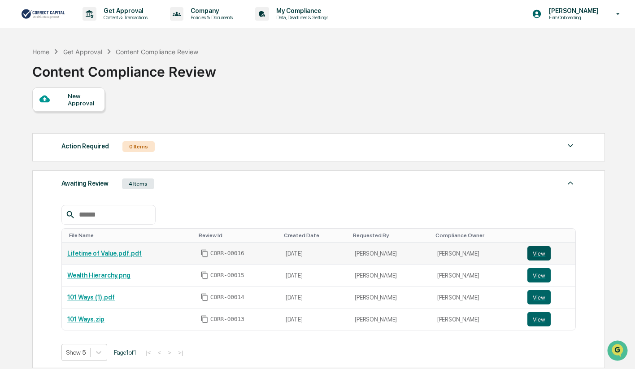  Describe the element at coordinates (158, 77) in the screenshot. I see `button: Start new chat` at that location.